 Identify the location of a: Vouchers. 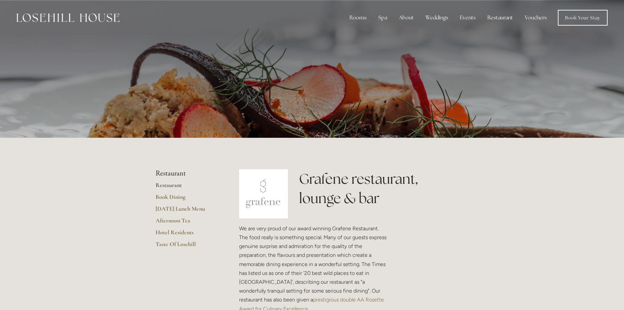
(536, 18).